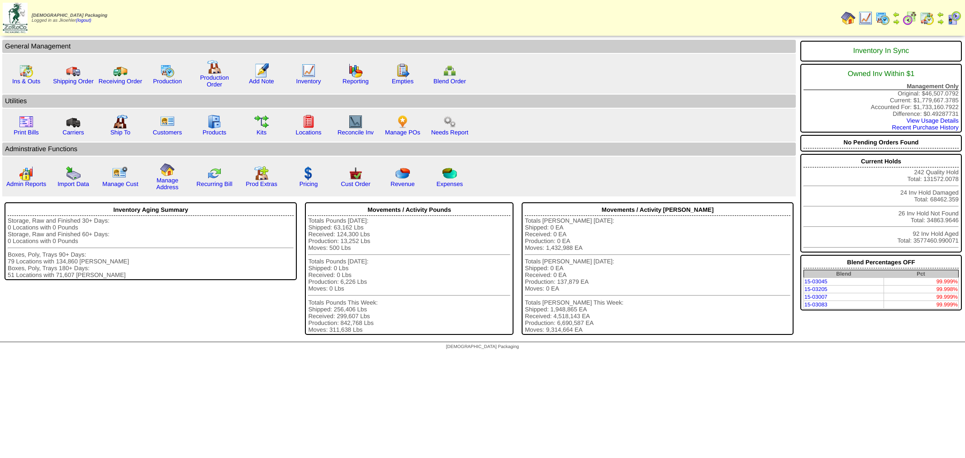 This screenshot has height=458, width=965. What do you see at coordinates (816, 305) in the screenshot?
I see `a: 15-03083` at bounding box center [816, 305].